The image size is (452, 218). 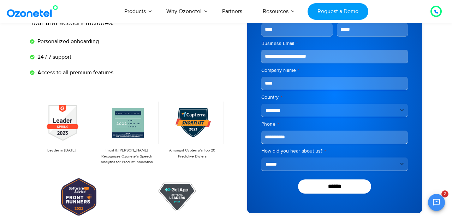 I want to click on p: Your trial account includes:, so click(x=101, y=23).